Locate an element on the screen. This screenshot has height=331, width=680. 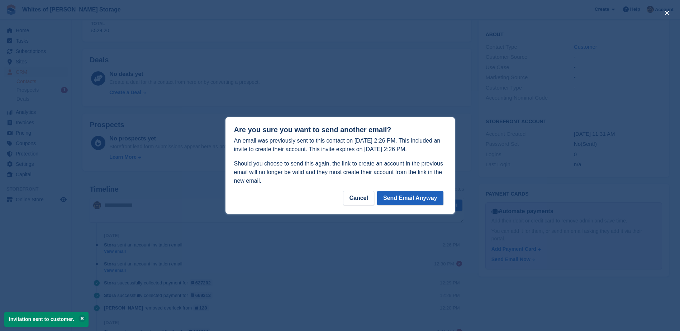
h1: Are you sure you want to send another email? is located at coordinates (340, 130).